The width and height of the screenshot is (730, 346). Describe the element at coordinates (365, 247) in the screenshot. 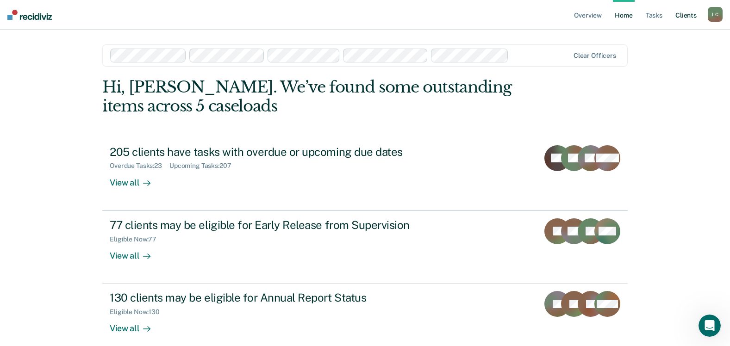

I see `a: 77 clients may be eligible for Early Release from SupervisionEligible Now:77View all` at that location.